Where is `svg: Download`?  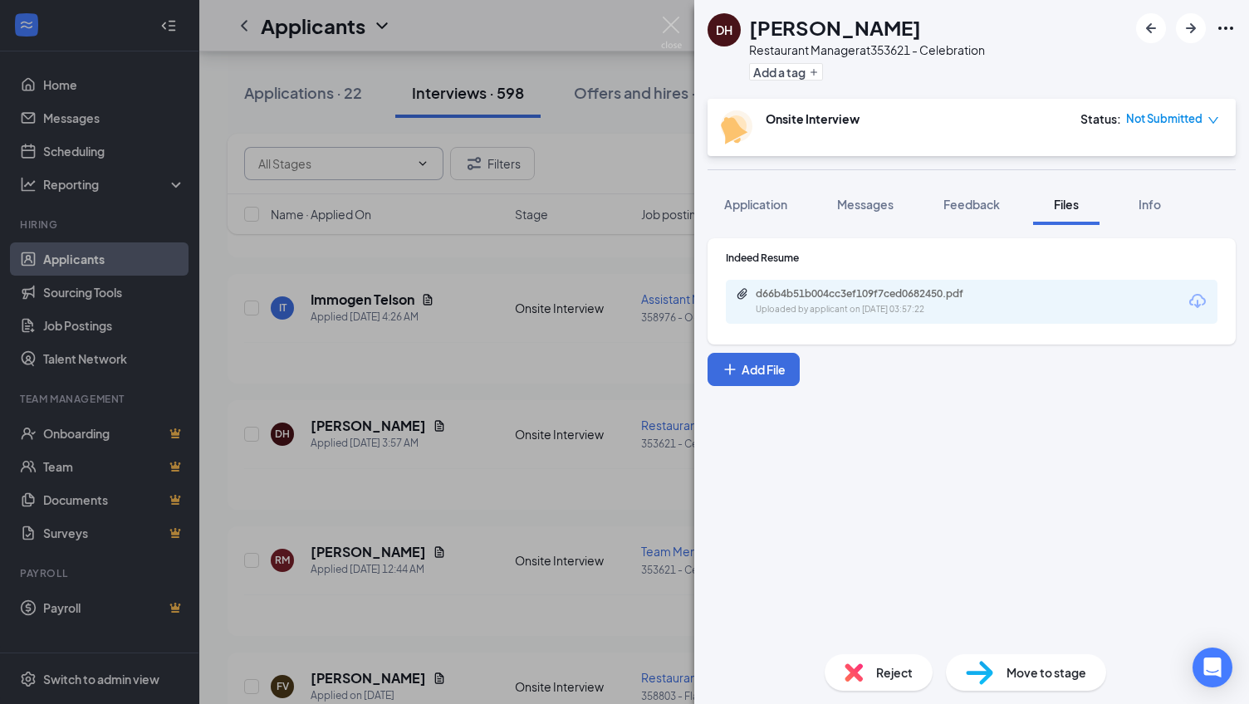
svg: Download is located at coordinates (1198, 302).